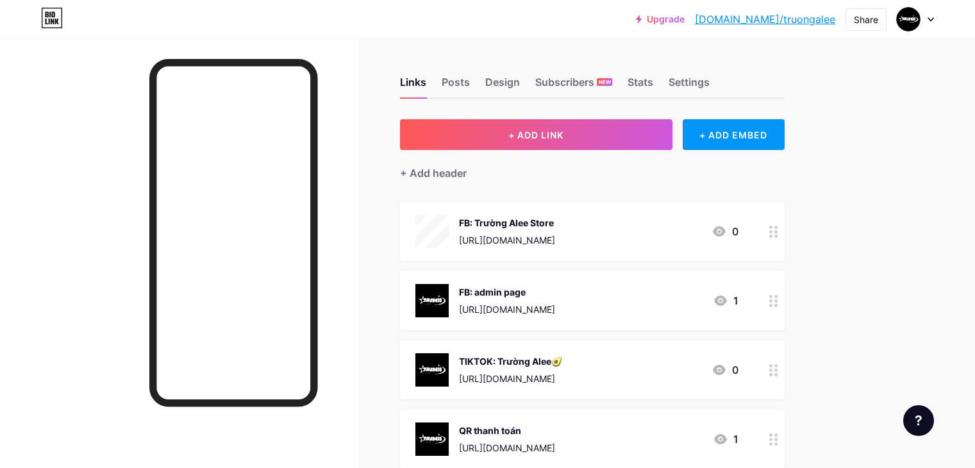  Describe the element at coordinates (507, 222) in the screenshot. I see `div: FB: Trường Alee Store` at that location.